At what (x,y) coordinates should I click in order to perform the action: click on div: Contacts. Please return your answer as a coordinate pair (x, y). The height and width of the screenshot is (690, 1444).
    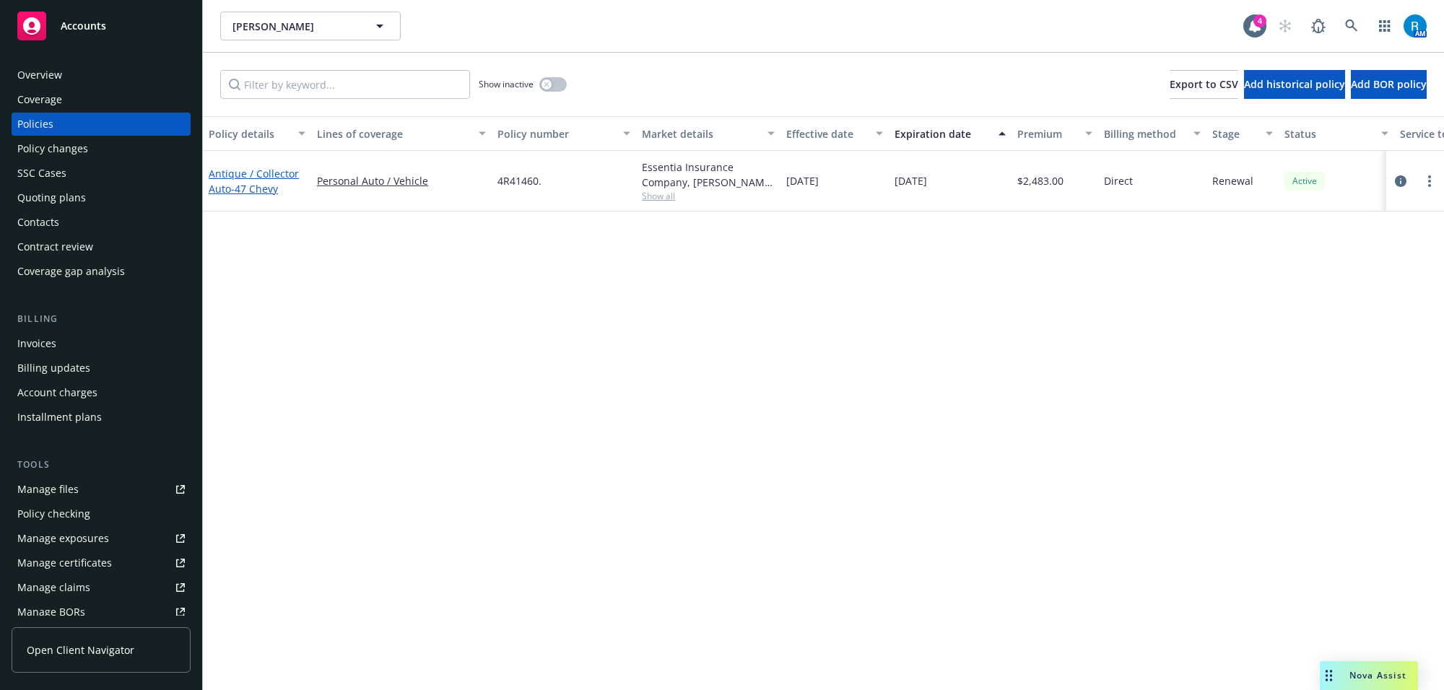
    Looking at the image, I should click on (38, 222).